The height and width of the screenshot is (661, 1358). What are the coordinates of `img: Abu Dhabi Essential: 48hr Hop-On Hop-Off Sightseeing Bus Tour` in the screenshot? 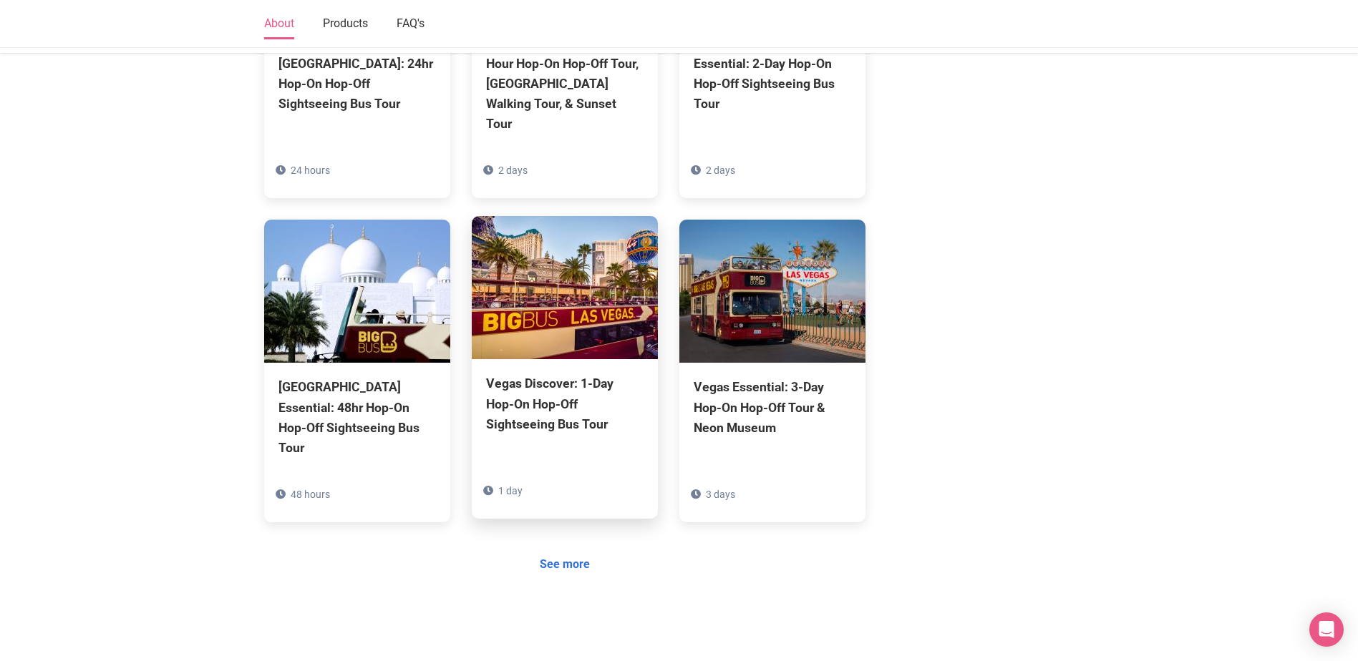 It's located at (357, 291).